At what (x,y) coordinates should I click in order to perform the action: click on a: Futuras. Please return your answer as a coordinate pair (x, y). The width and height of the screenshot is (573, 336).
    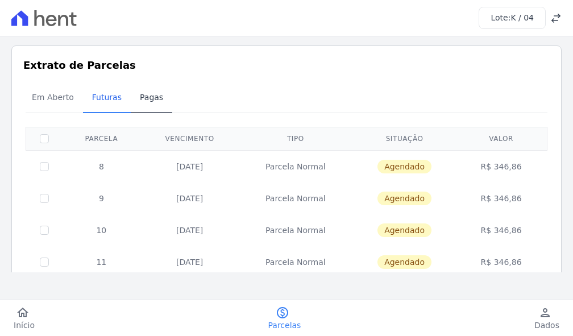
    Looking at the image, I should click on (107, 98).